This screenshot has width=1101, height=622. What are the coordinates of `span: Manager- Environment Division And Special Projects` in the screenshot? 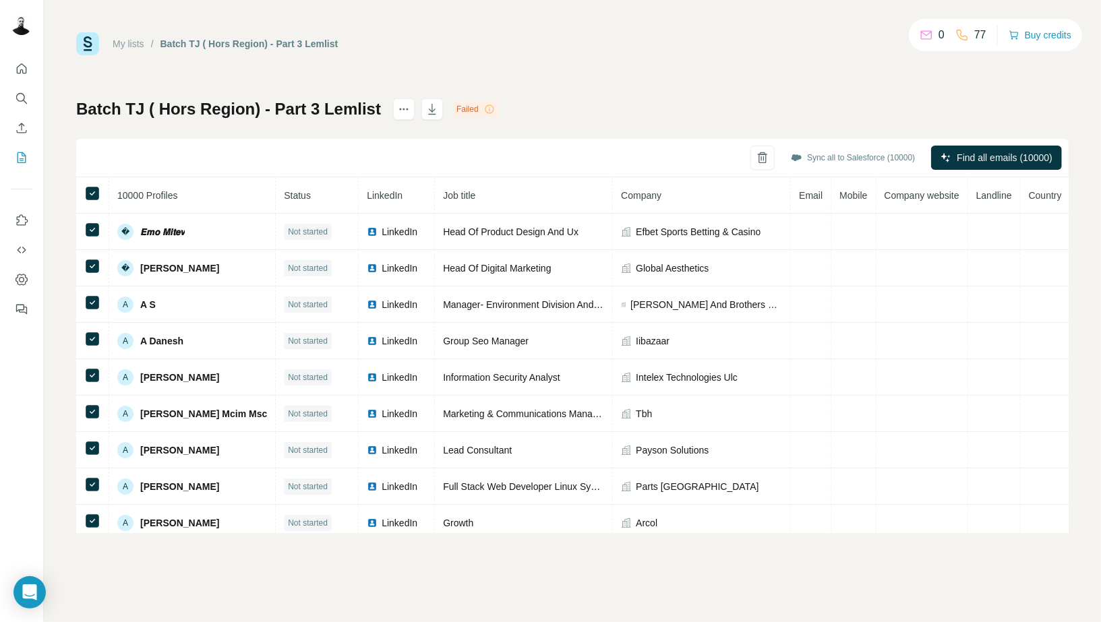 It's located at (554, 305).